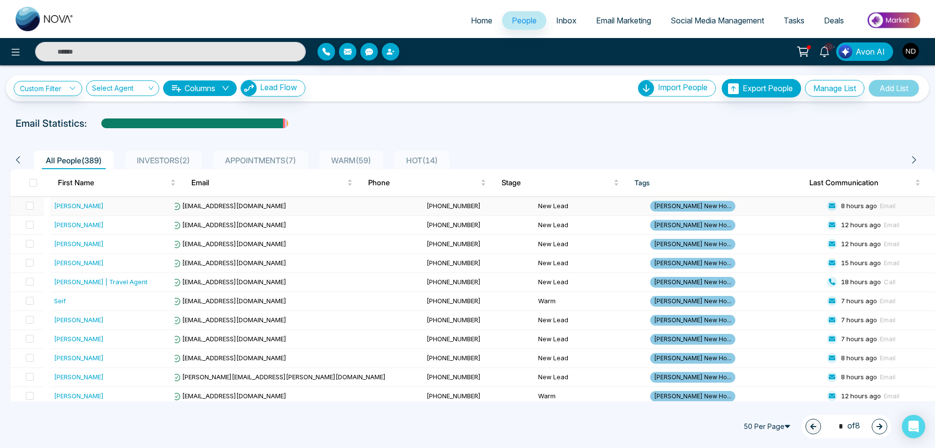  Describe the element at coordinates (567, 20) in the screenshot. I see `span: Inbox` at that location.